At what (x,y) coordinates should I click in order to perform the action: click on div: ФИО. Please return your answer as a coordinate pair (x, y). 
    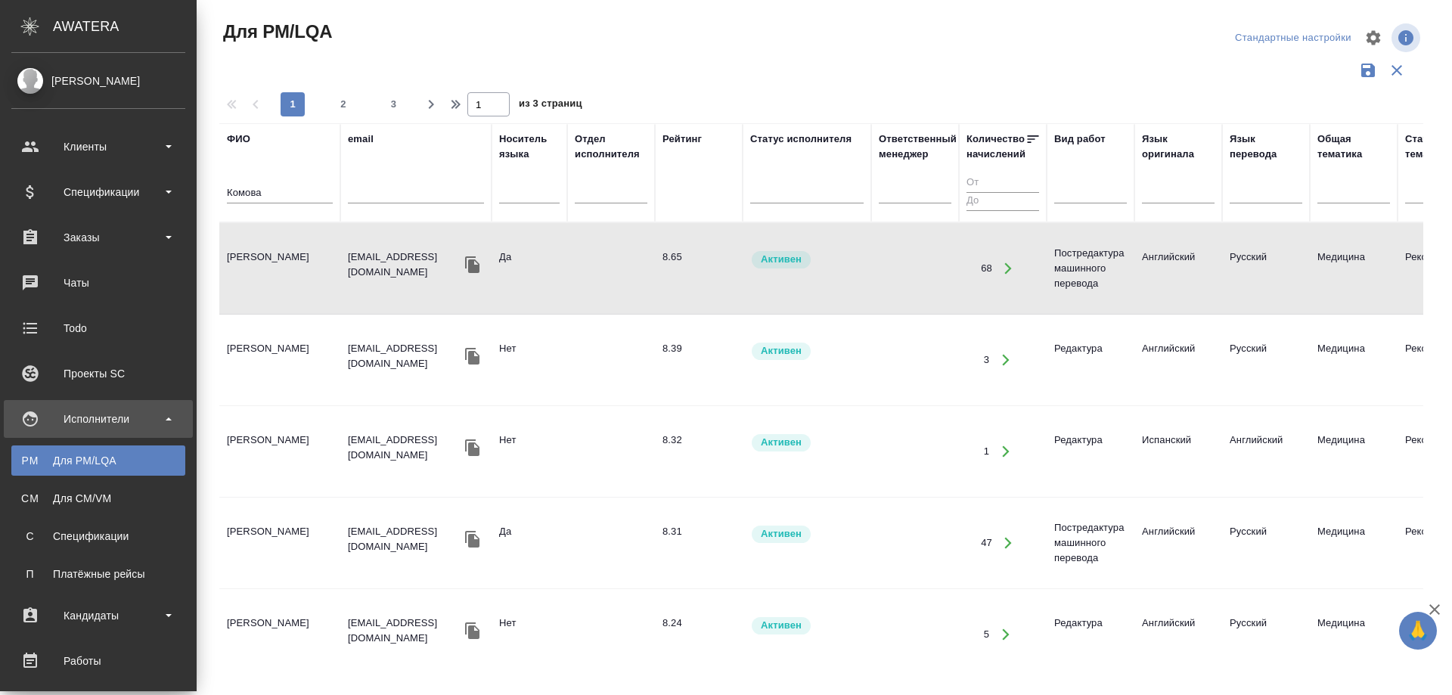
    Looking at the image, I should click on (238, 139).